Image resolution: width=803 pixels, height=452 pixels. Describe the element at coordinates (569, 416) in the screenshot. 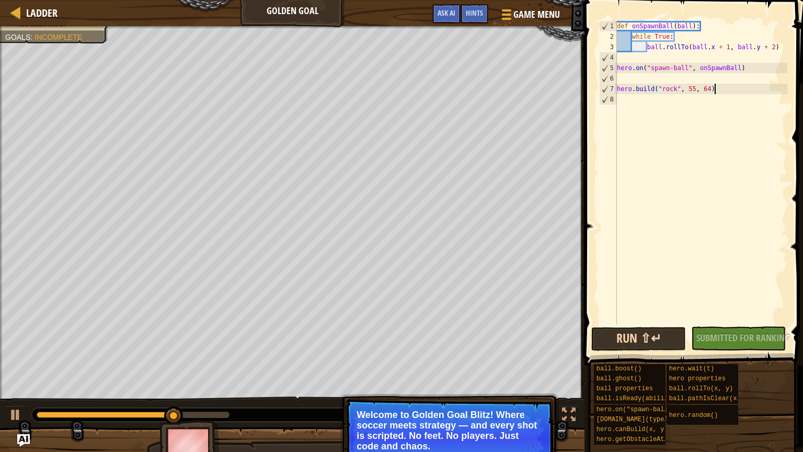

I see `button: Toggle fullscreen` at that location.